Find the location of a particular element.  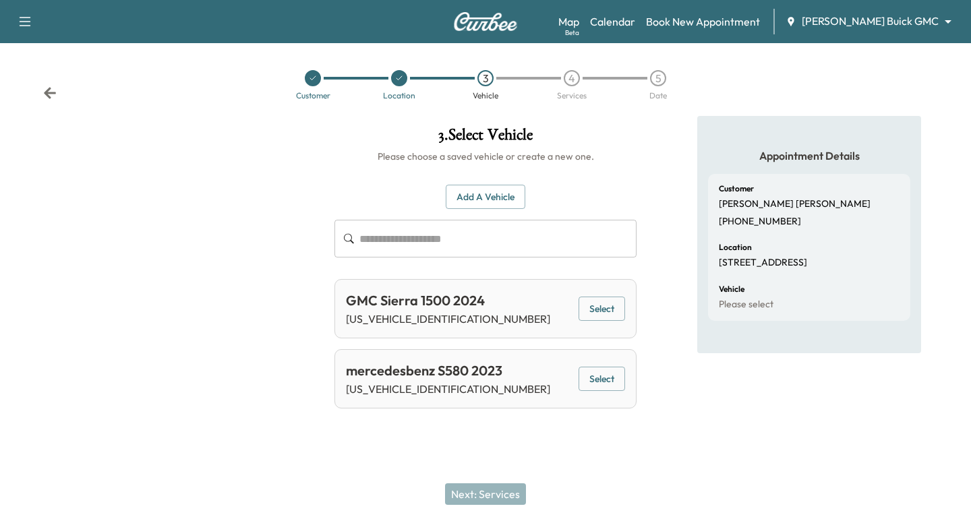

h1: 3 . Select Vehicle is located at coordinates (486, 138).